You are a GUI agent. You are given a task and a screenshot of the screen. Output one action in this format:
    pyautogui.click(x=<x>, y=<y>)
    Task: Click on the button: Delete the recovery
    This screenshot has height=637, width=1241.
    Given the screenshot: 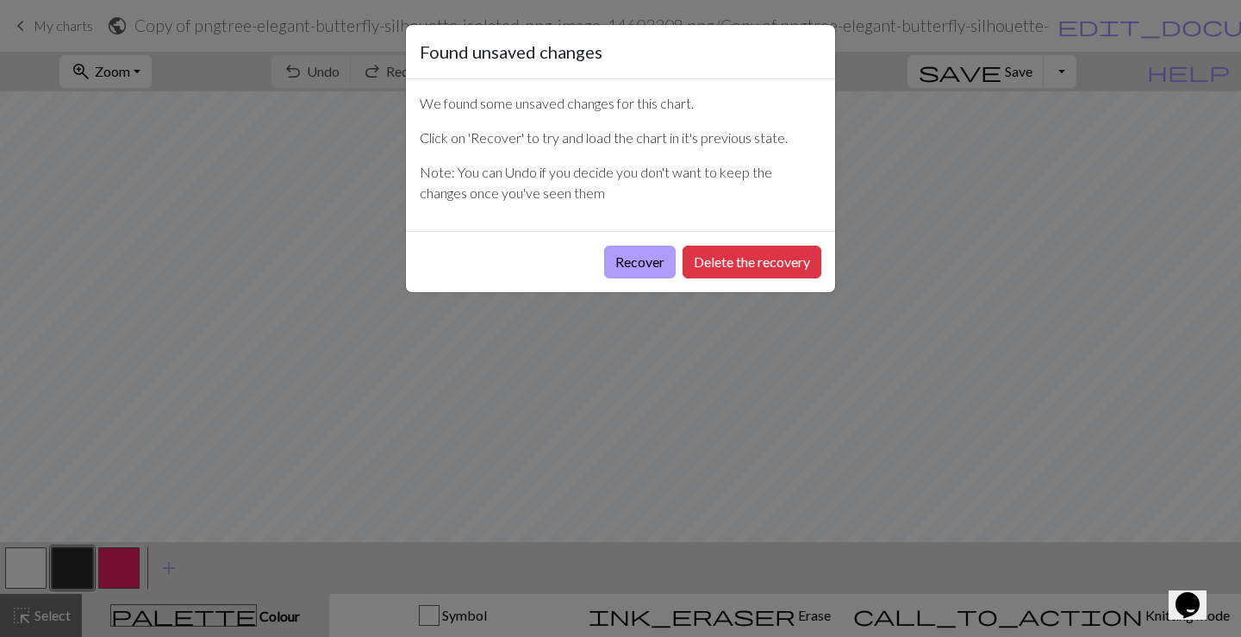 What is the action you would take?
    pyautogui.click(x=752, y=262)
    